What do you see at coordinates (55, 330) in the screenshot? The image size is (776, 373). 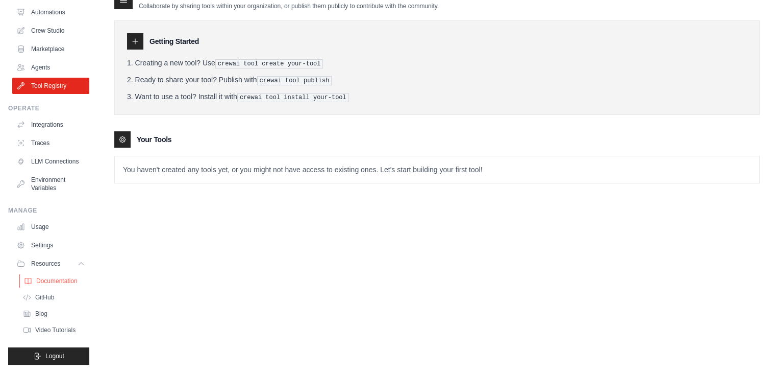 I see `span: Video Tutorials` at bounding box center [55, 330].